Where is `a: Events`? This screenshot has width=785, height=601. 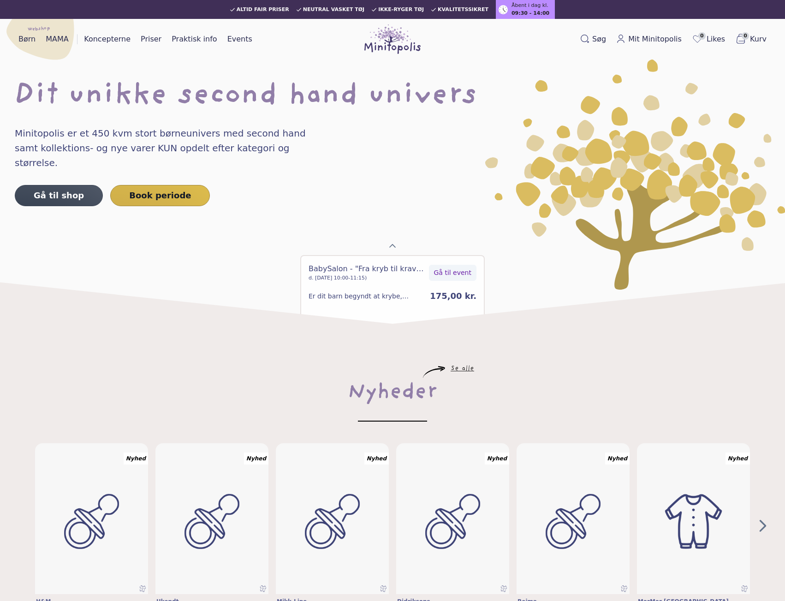
a: Events is located at coordinates (240, 39).